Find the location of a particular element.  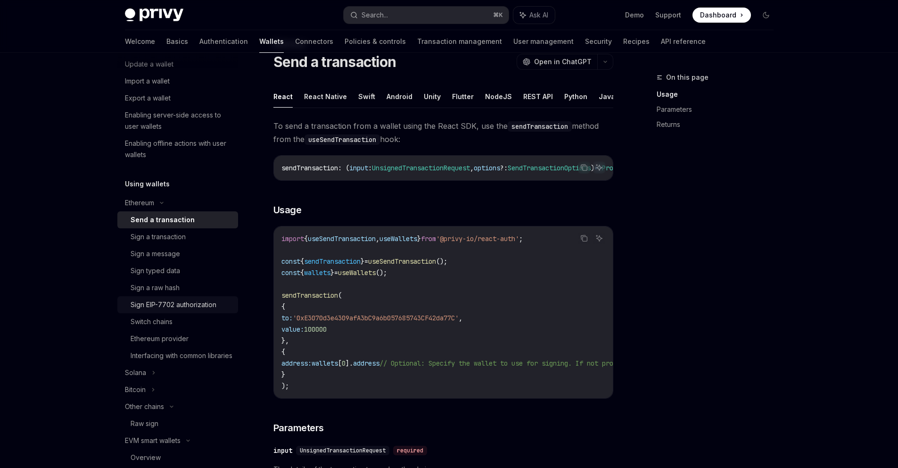

div: Other chains is located at coordinates (144, 406).